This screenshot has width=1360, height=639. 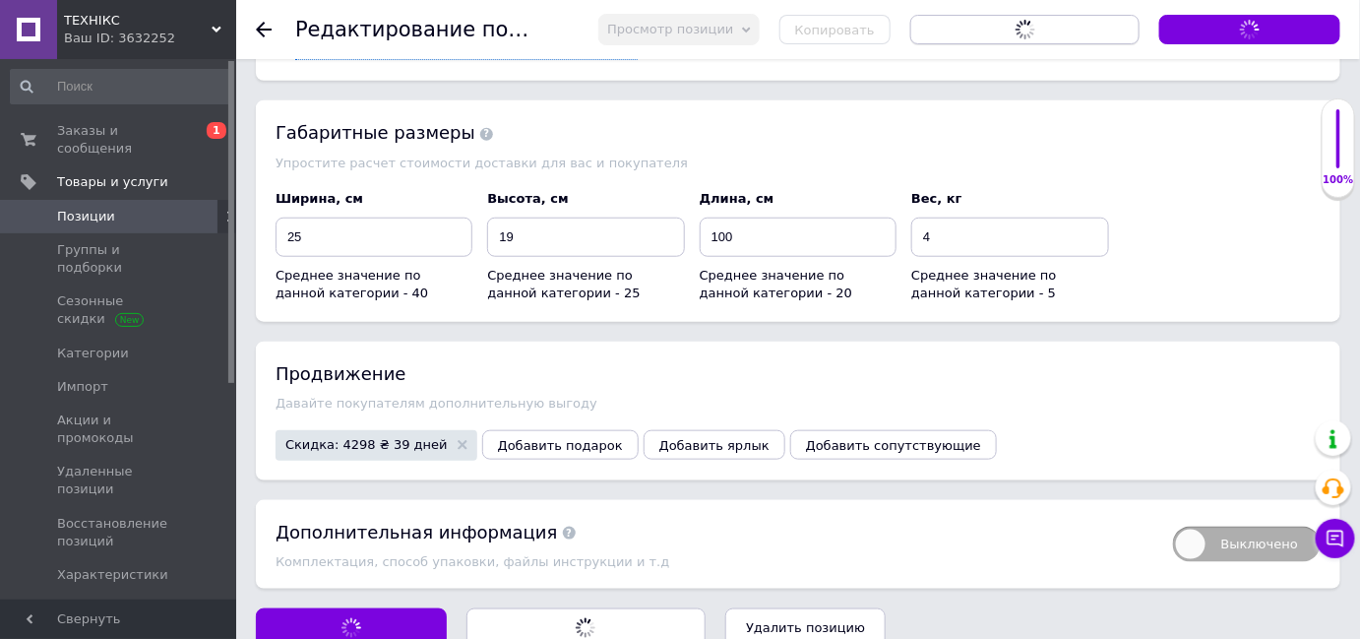 I want to click on strong: Новые, витринный вариант со скидкой! Гарантия 12 месяцев. БЕЗ аккумулятора и зарядного устройства..., so click(x=362, y=53).